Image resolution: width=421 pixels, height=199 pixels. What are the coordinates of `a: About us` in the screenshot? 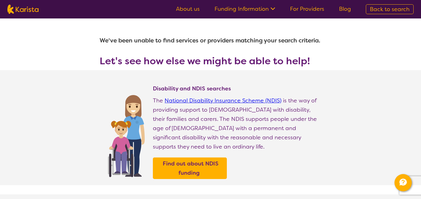 It's located at (188, 9).